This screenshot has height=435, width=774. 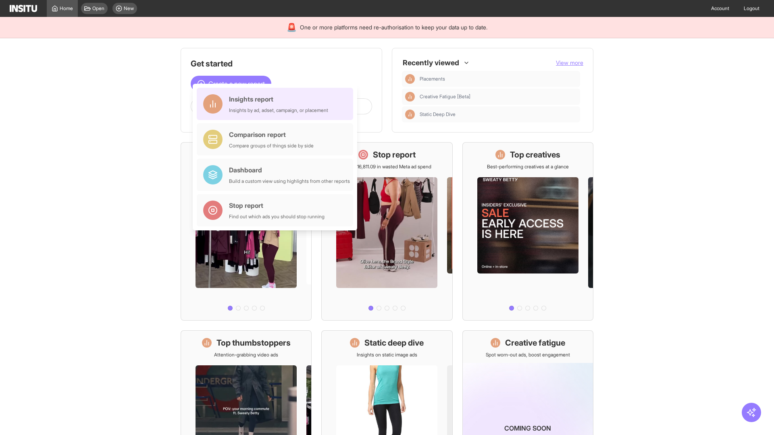 I want to click on h1: Top creatives, so click(x=535, y=155).